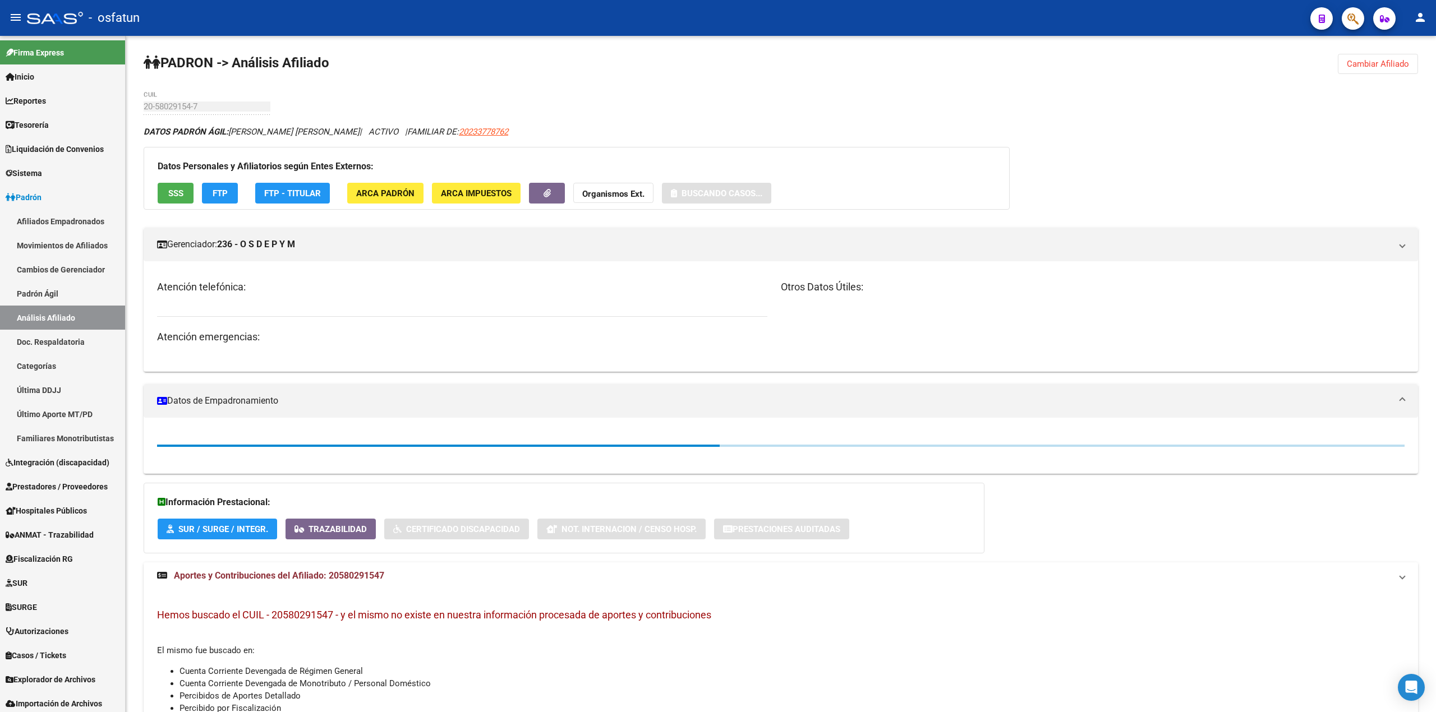 This screenshot has width=1436, height=712. What do you see at coordinates (613, 193) in the screenshot?
I see `button: Organismos Ext.` at bounding box center [613, 193].